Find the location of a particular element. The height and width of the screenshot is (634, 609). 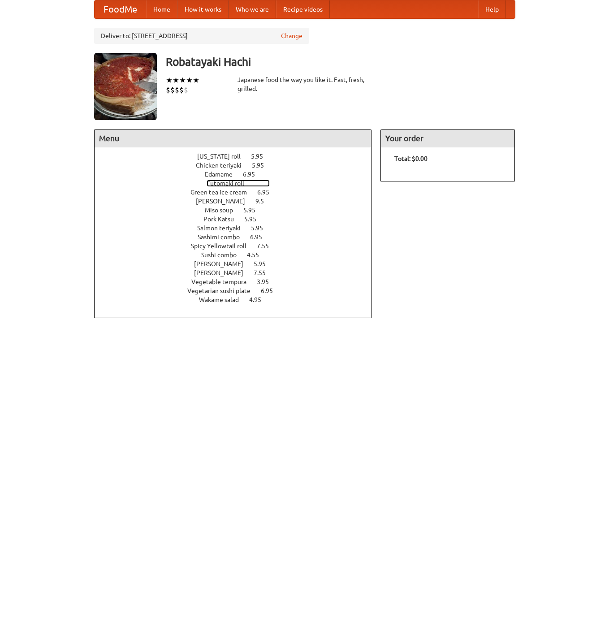

span: Pork Katsu is located at coordinates (223, 219).